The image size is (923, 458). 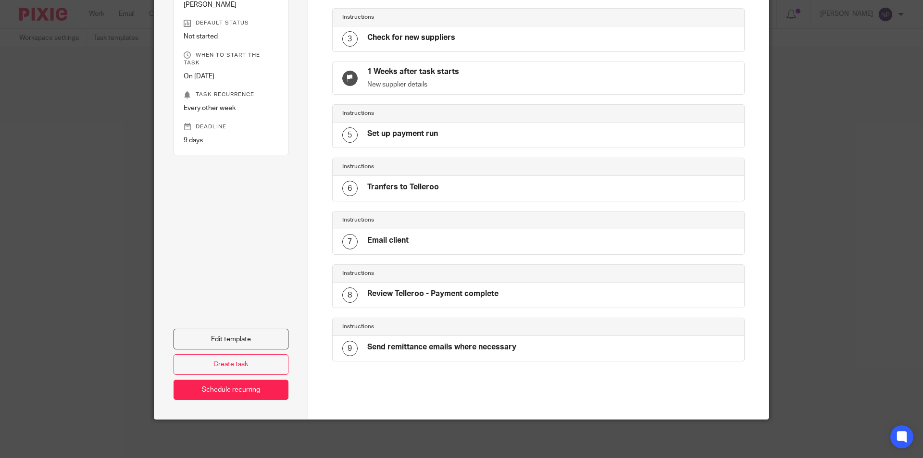 I want to click on h4: 1 Weeks after task starts, so click(x=453, y=72).